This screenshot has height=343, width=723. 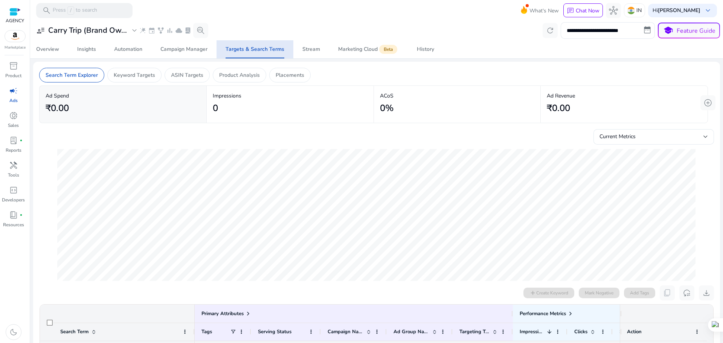 What do you see at coordinates (581, 332) in the screenshot?
I see `span: Clicks` at bounding box center [581, 332].